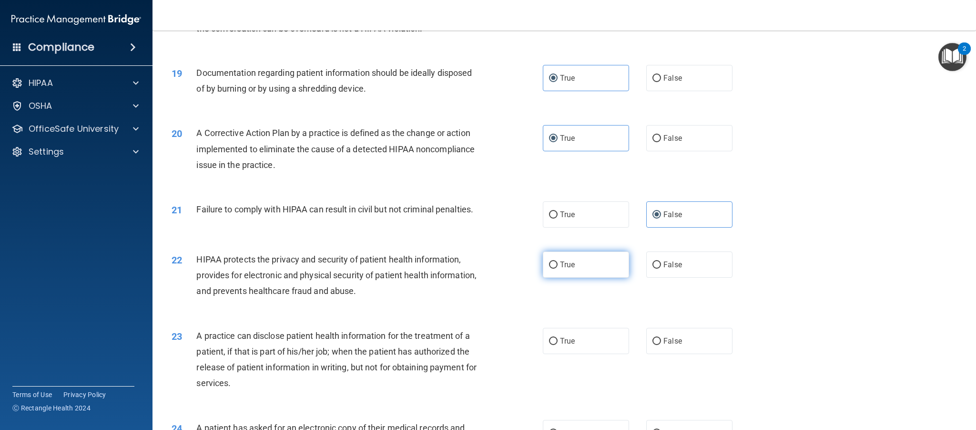  Describe the element at coordinates (41, 106) in the screenshot. I see `p: OSHA` at that location.